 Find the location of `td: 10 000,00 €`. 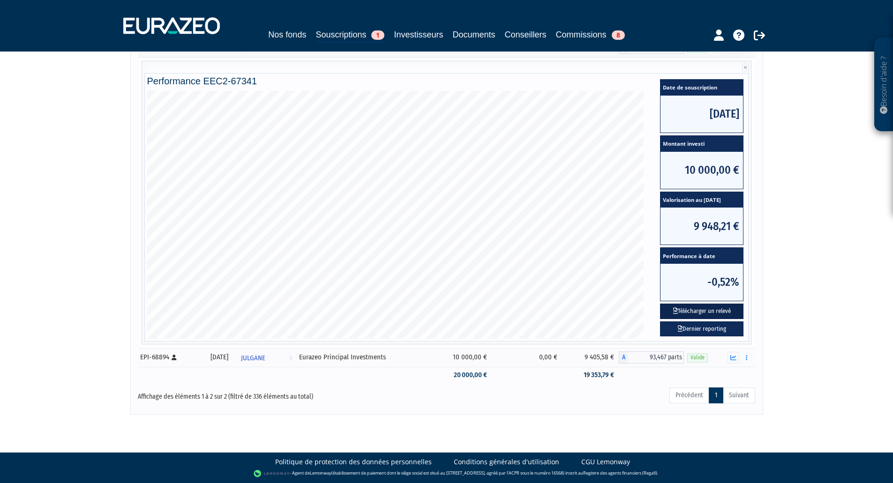

td: 10 000,00 € is located at coordinates (461, 358).